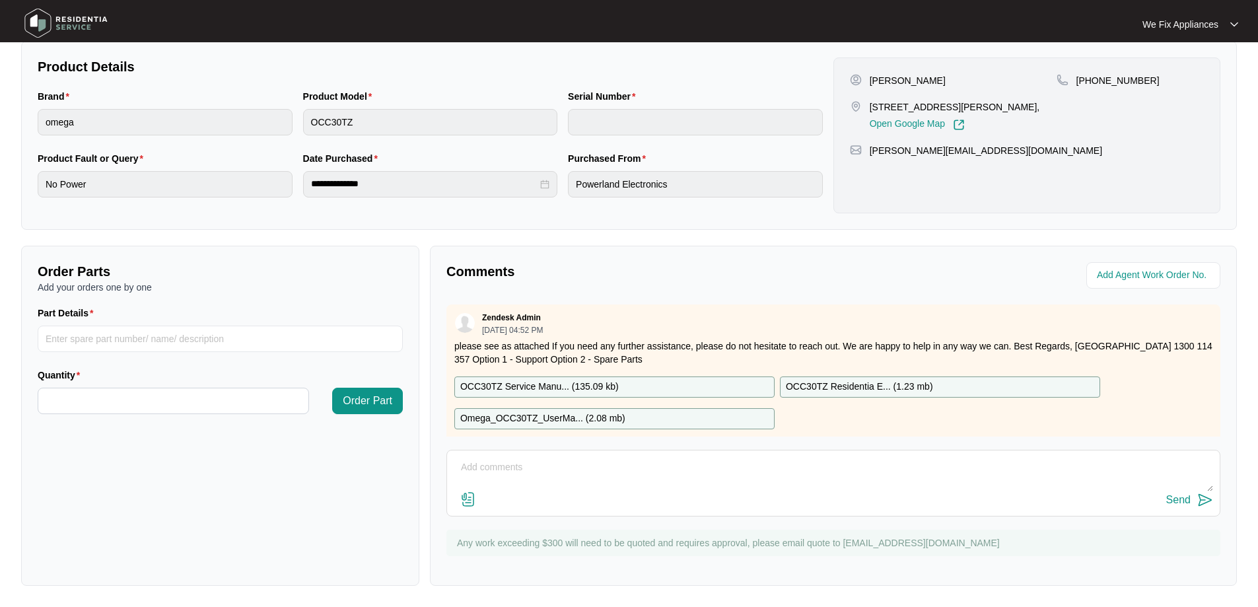 This screenshot has height=607, width=1258. I want to click on input: Add Agent Work Order No., so click(1154, 275).